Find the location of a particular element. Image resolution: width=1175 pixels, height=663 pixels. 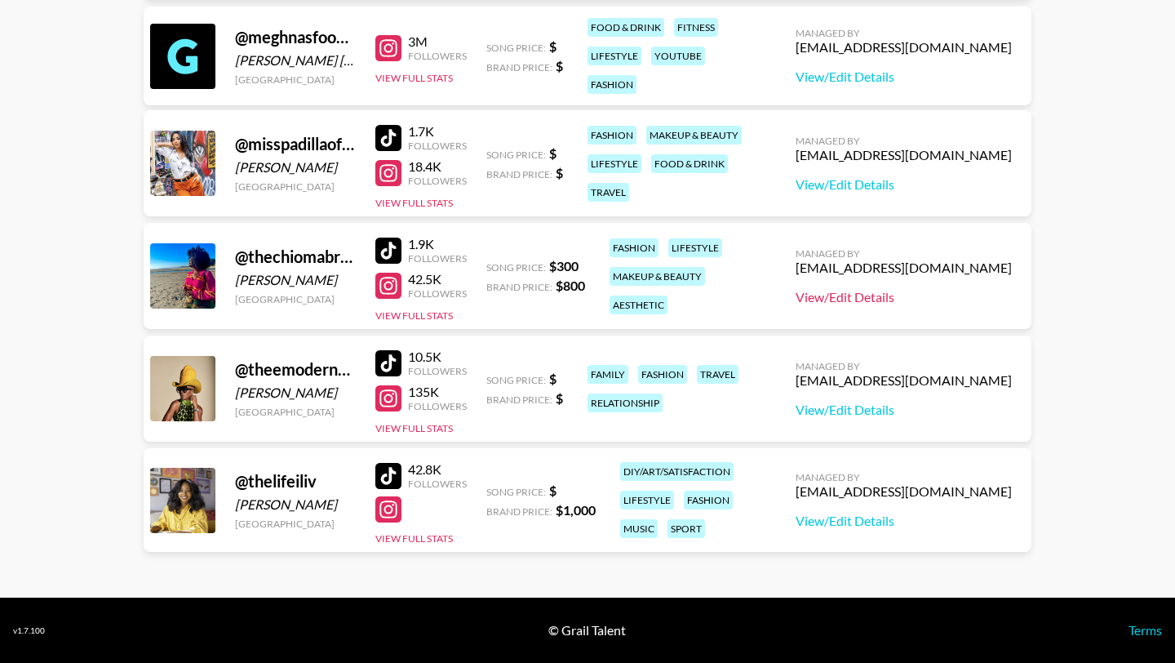

div: youtube is located at coordinates (678, 55).